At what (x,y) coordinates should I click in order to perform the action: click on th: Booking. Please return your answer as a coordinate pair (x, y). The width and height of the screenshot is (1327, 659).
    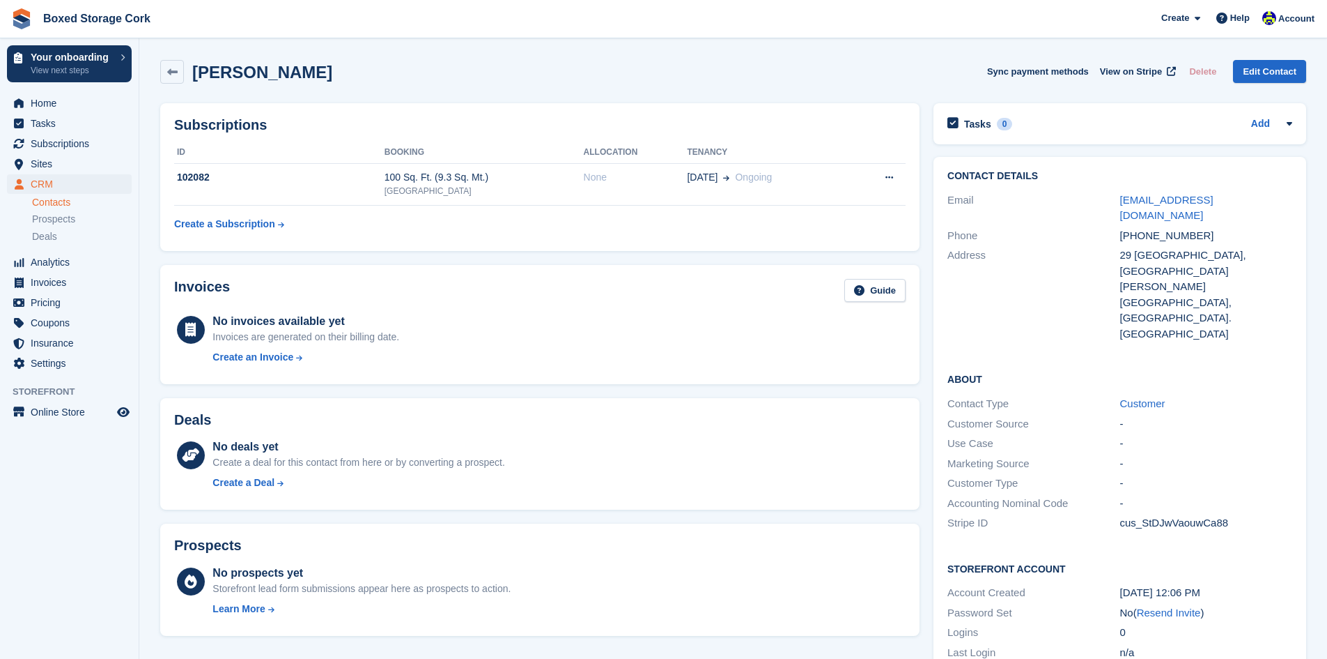
    Looking at the image, I should click on (484, 153).